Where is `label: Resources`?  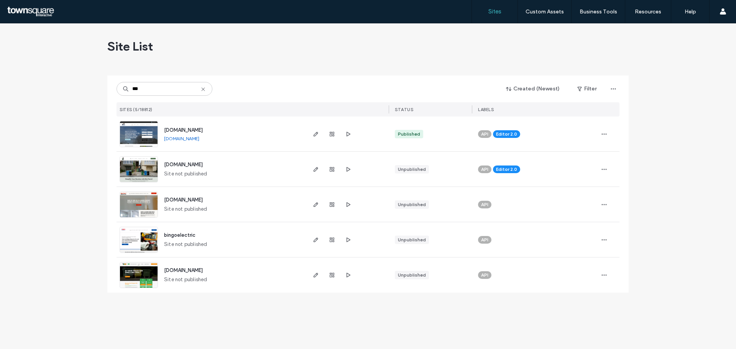
label: Resources is located at coordinates (648, 12).